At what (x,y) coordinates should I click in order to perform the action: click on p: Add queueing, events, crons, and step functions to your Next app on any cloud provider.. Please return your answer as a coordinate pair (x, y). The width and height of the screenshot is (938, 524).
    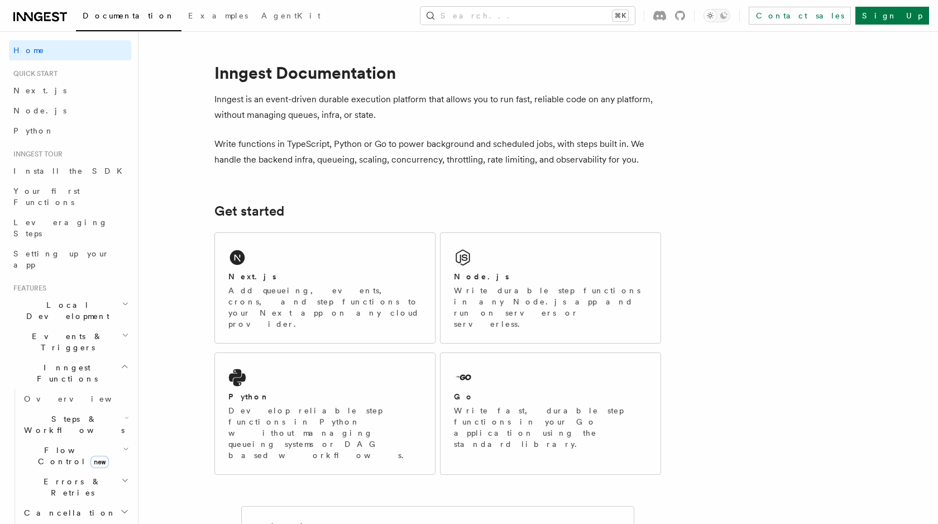
    Looking at the image, I should click on (325, 307).